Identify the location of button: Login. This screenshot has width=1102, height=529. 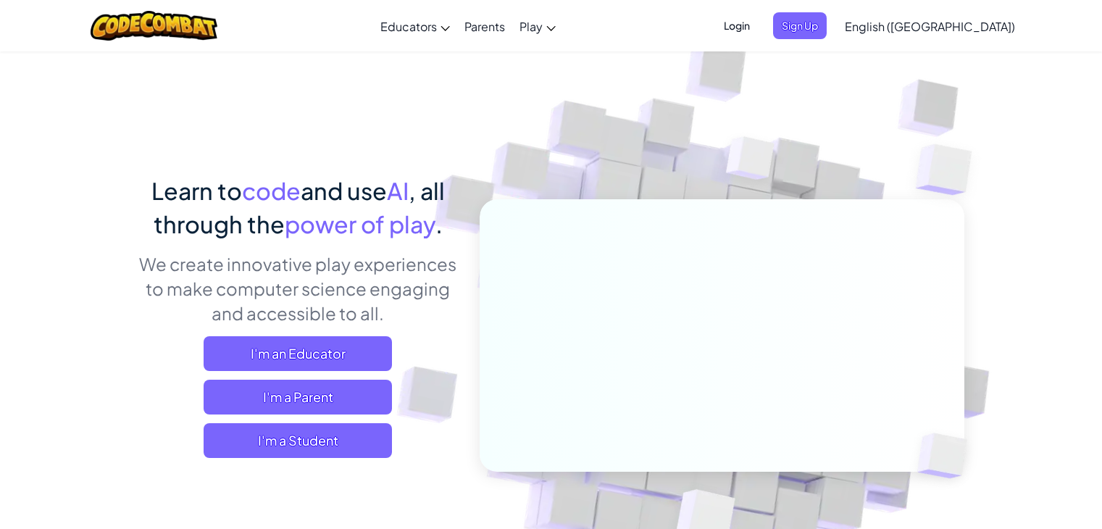
(737, 25).